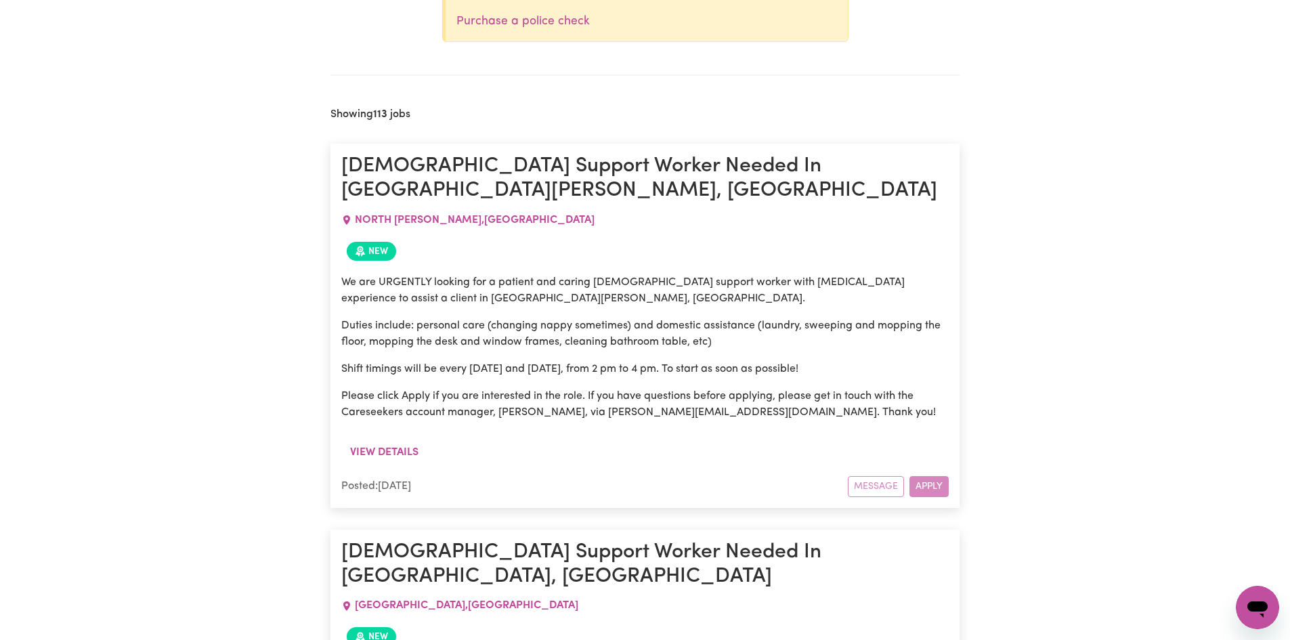 The height and width of the screenshot is (640, 1290). I want to click on p: Duties include: personal care (changing nappy sometimes) and domestic assistance (laundry, sweepi..., so click(645, 334).